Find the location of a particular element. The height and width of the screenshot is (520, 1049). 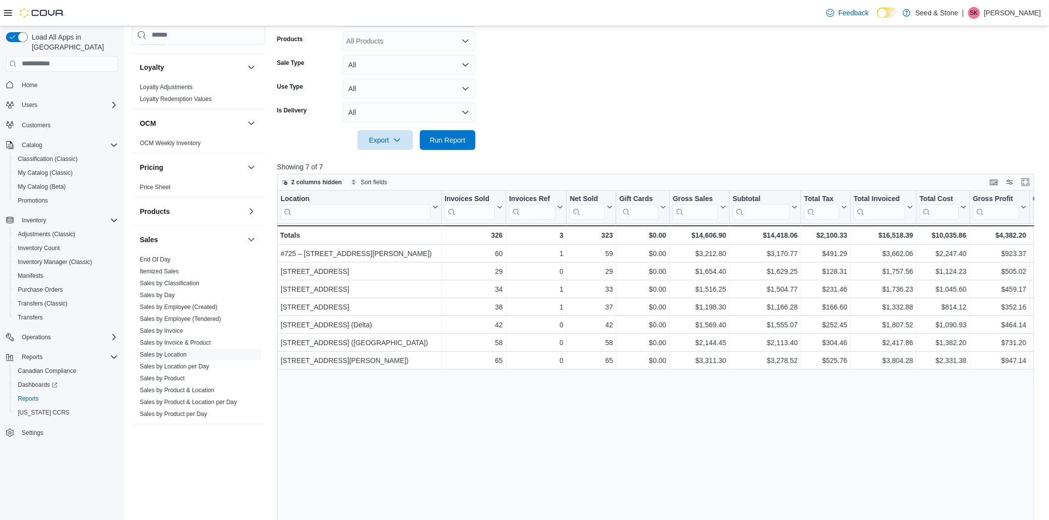

div: $231.46 is located at coordinates (825, 289).